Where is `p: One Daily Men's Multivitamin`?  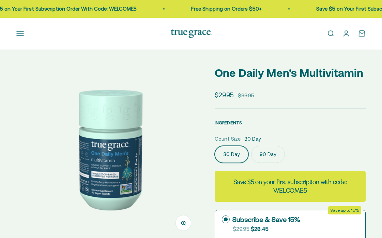
p: One Daily Men's Multivitamin is located at coordinates (290, 73).